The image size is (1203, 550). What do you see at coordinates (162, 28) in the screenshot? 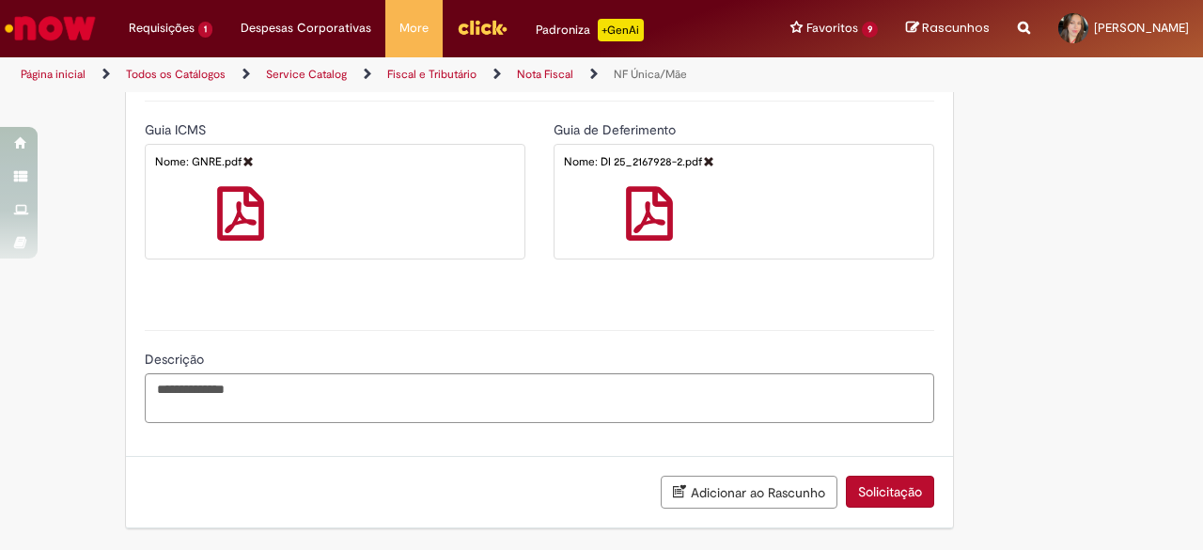
I see `span: Requisições` at bounding box center [162, 28].